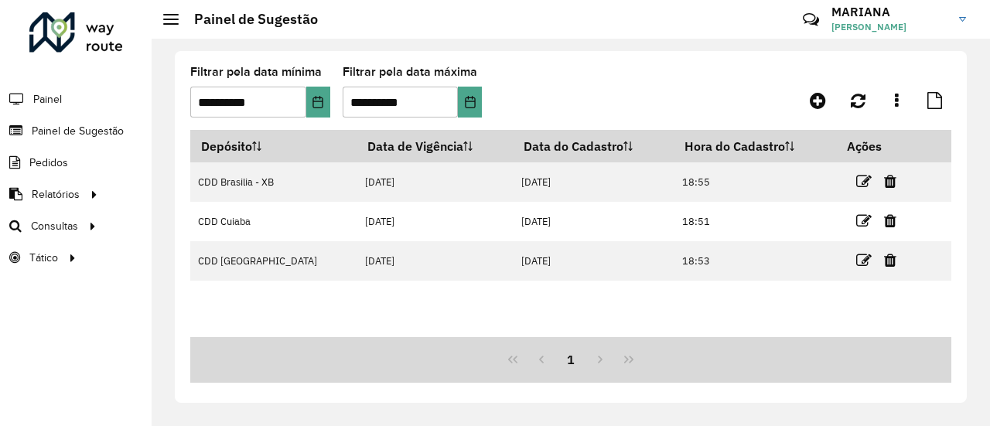 The height and width of the screenshot is (426, 990). I want to click on td: 18:55, so click(755, 182).